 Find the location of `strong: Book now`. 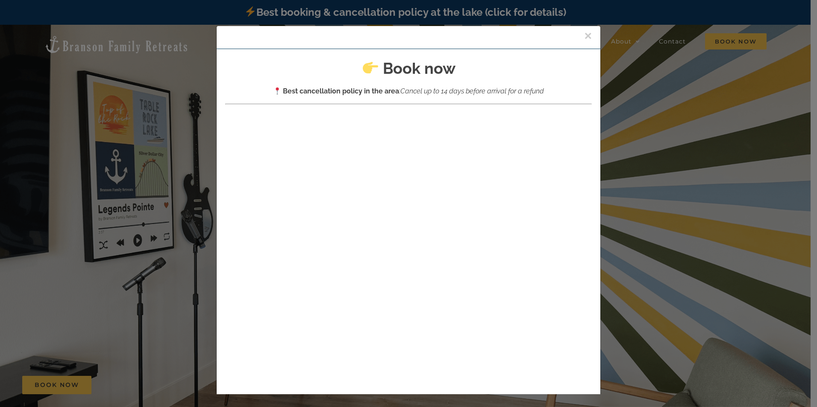

strong: Book now is located at coordinates (419, 68).